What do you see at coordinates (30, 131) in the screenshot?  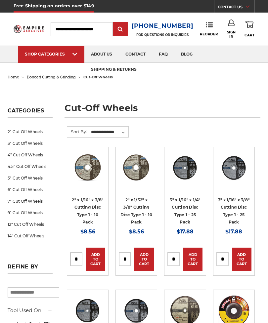 I see `a: 2" Cut Off Wheels` at bounding box center [30, 131].